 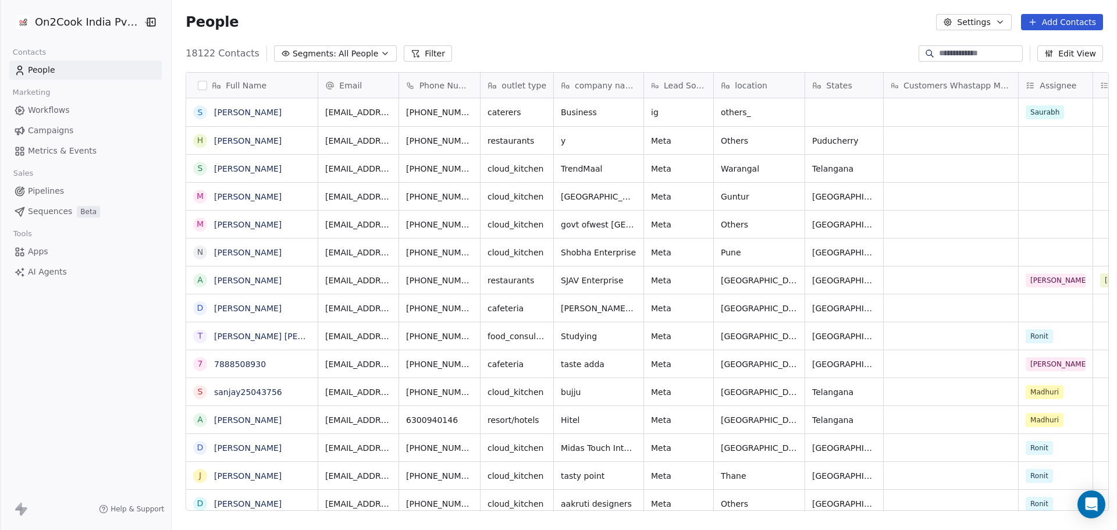 What do you see at coordinates (358, 85) in the screenshot?
I see `div: Email` at bounding box center [358, 85].